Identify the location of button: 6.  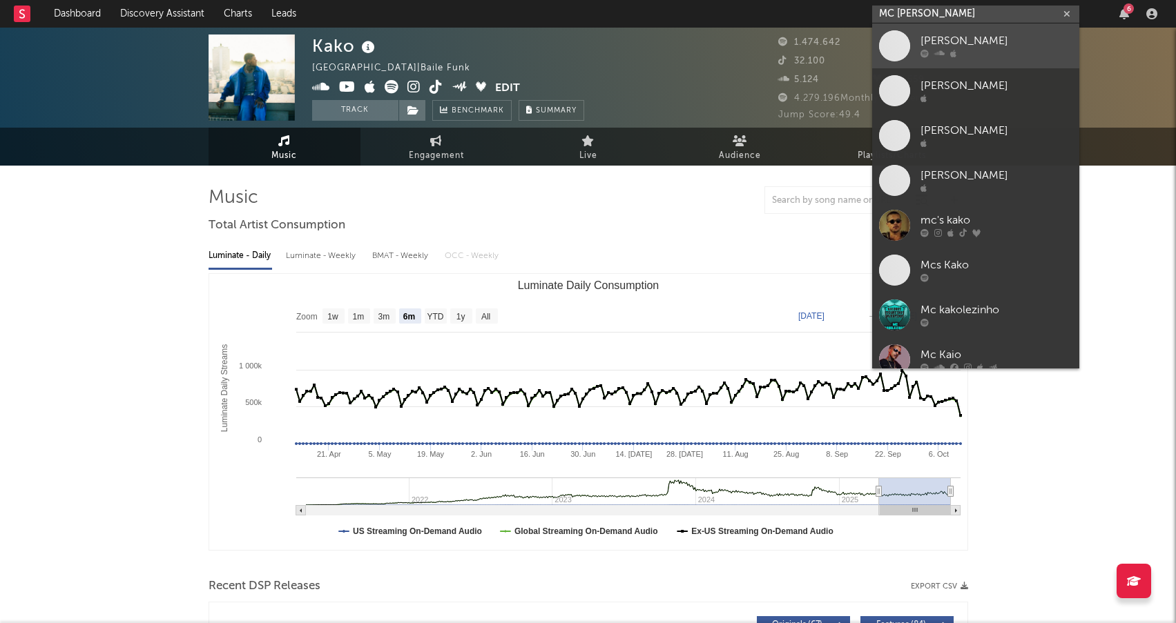
(1124, 14).